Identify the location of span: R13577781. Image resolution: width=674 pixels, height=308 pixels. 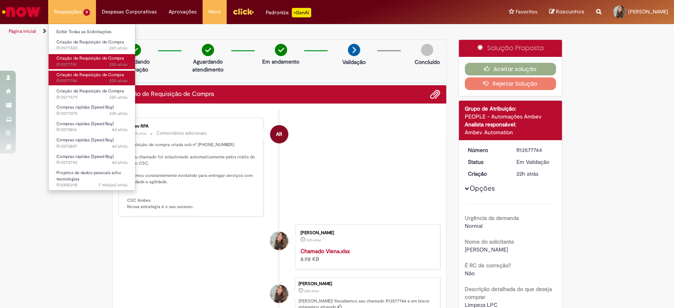
(92, 65).